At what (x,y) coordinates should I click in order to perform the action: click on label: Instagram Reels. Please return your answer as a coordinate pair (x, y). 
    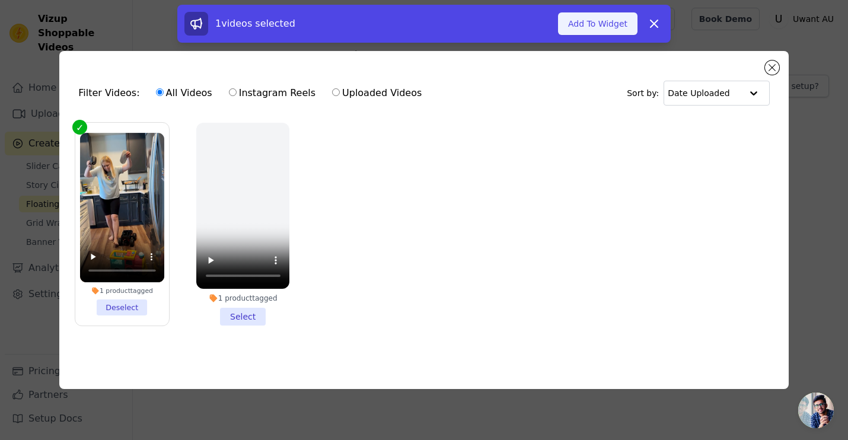
    Looking at the image, I should click on (272, 93).